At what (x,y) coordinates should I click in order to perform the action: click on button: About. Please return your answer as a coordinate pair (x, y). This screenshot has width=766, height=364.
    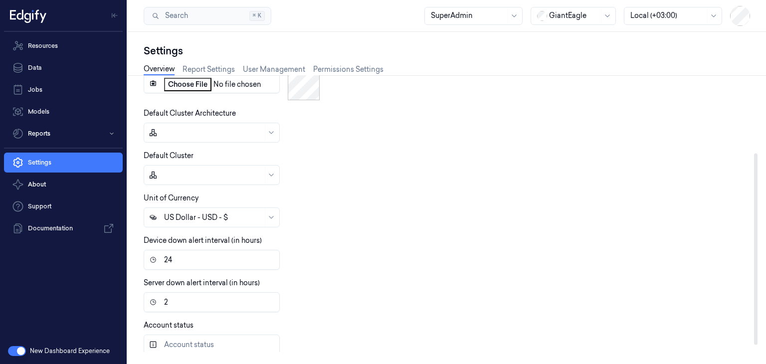
    Looking at the image, I should click on (63, 184).